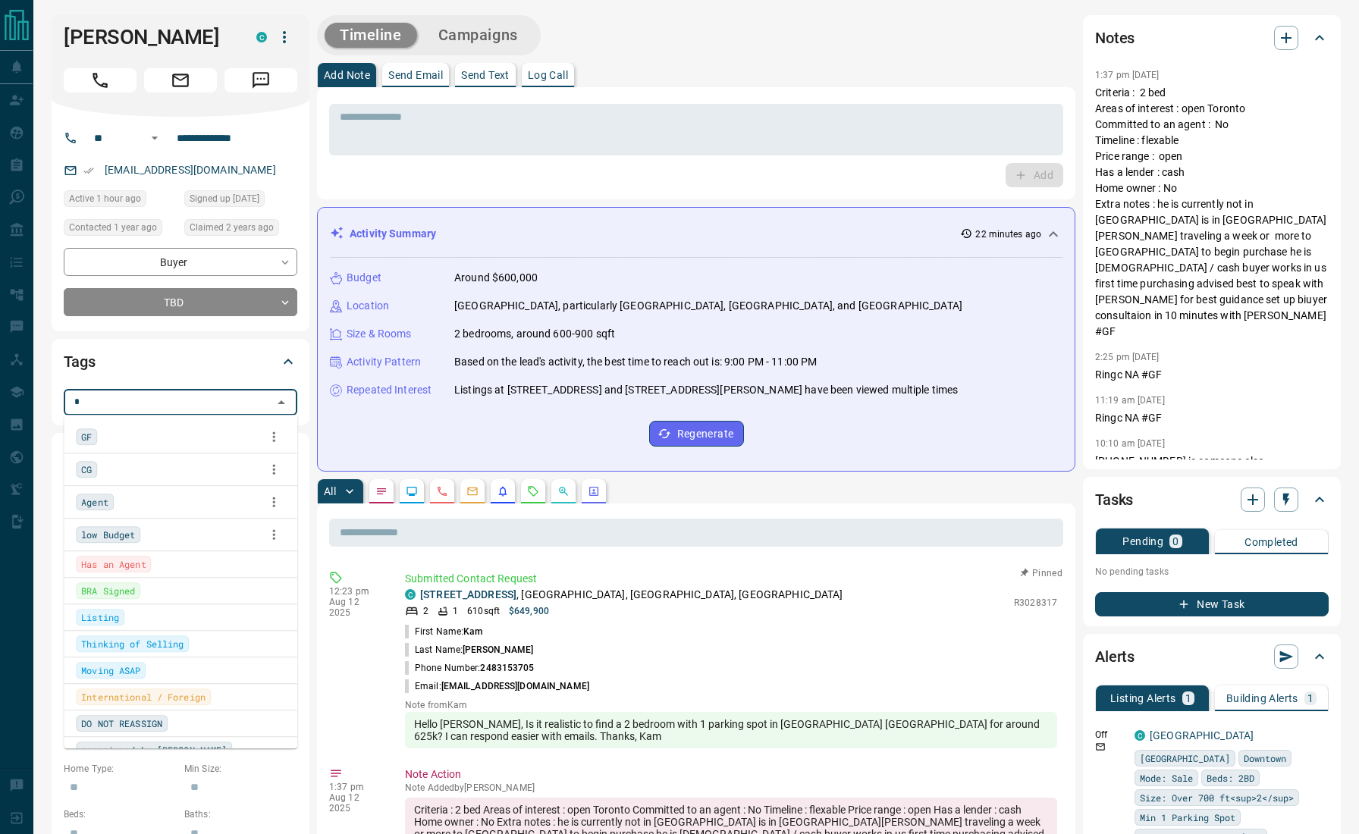 The height and width of the screenshot is (834, 1359). Describe the element at coordinates (507, 668) in the screenshot. I see `span: 2483153705` at that location.